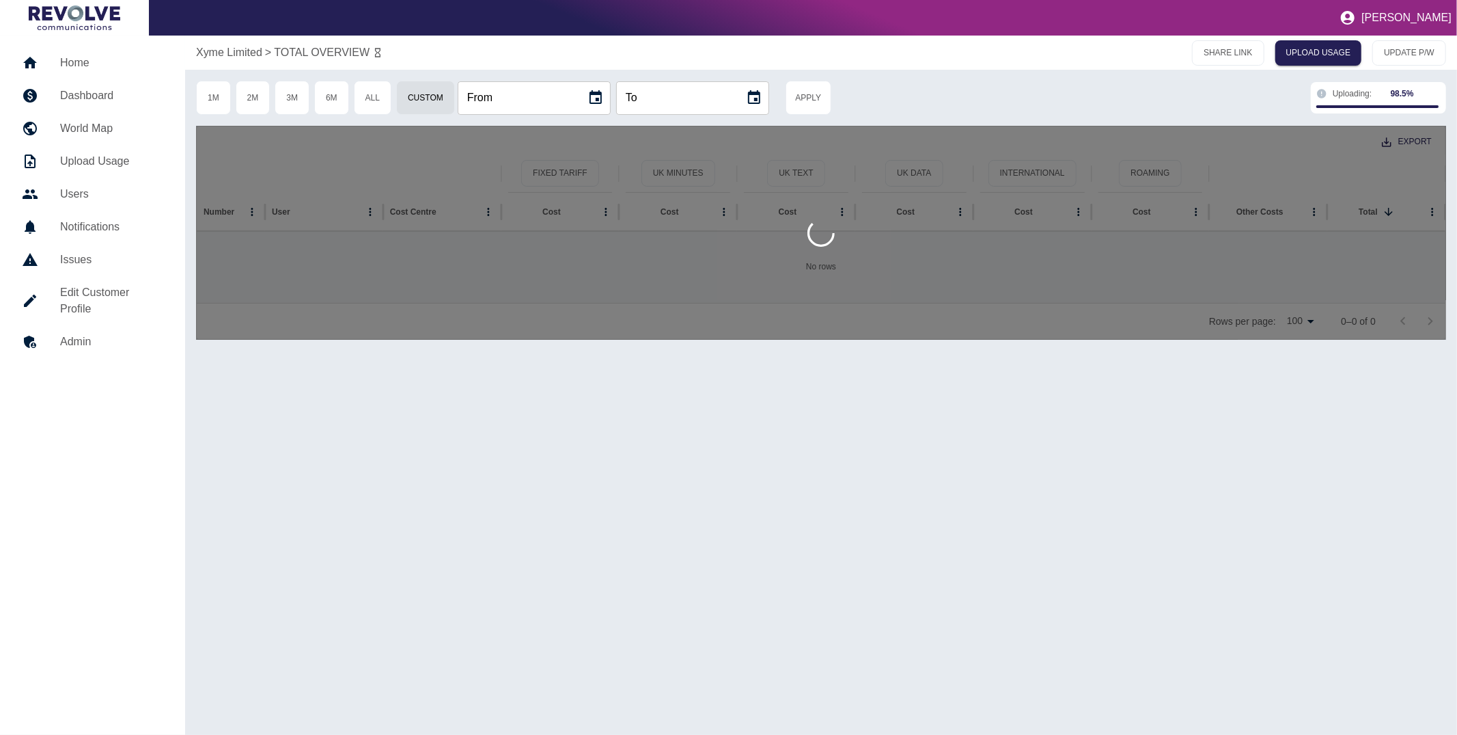 Image resolution: width=1457 pixels, height=735 pixels. What do you see at coordinates (92, 63) in the screenshot?
I see `a: Home` at bounding box center [92, 63].